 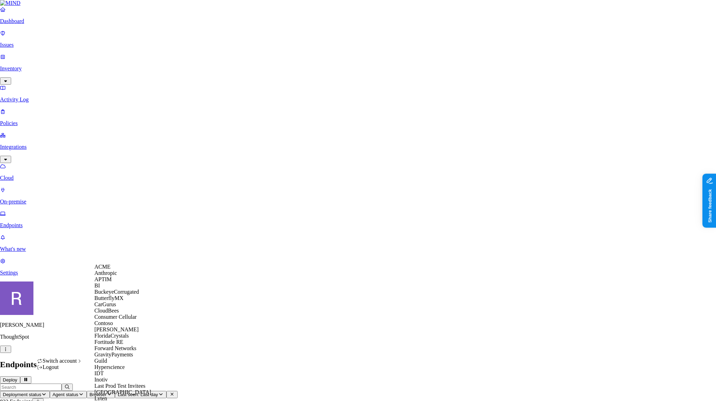 What do you see at coordinates (101, 379) in the screenshot?
I see `span: Inotiv` at bounding box center [101, 379].